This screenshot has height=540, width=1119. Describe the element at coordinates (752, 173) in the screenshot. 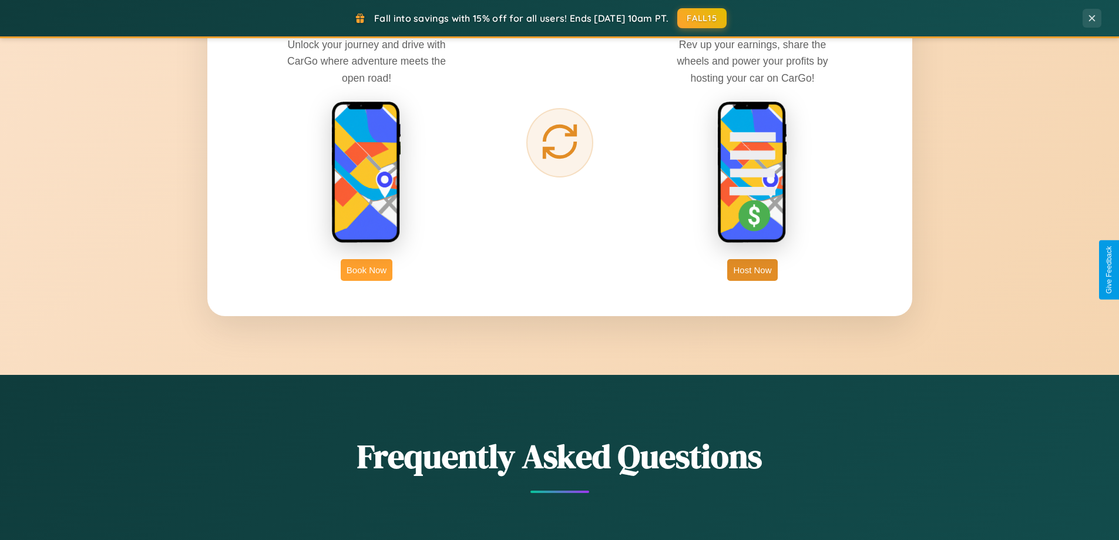

I see `img: host phone` at that location.